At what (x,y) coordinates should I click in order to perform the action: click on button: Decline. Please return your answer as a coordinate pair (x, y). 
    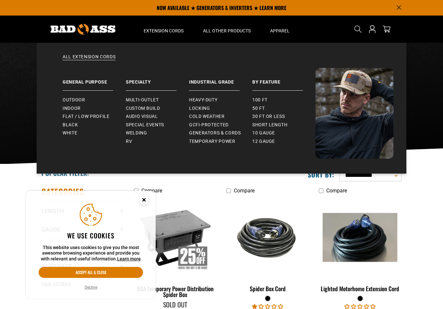
    Looking at the image, I should click on (91, 287).